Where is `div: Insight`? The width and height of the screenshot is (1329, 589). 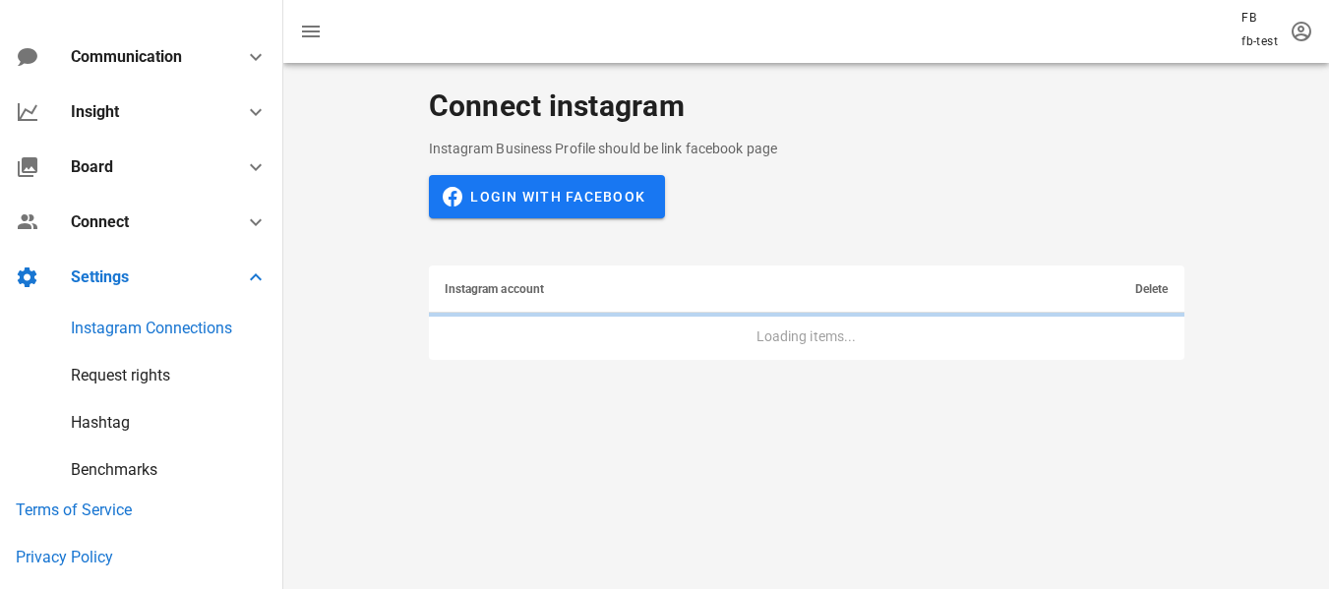
div: Insight is located at coordinates (146, 111).